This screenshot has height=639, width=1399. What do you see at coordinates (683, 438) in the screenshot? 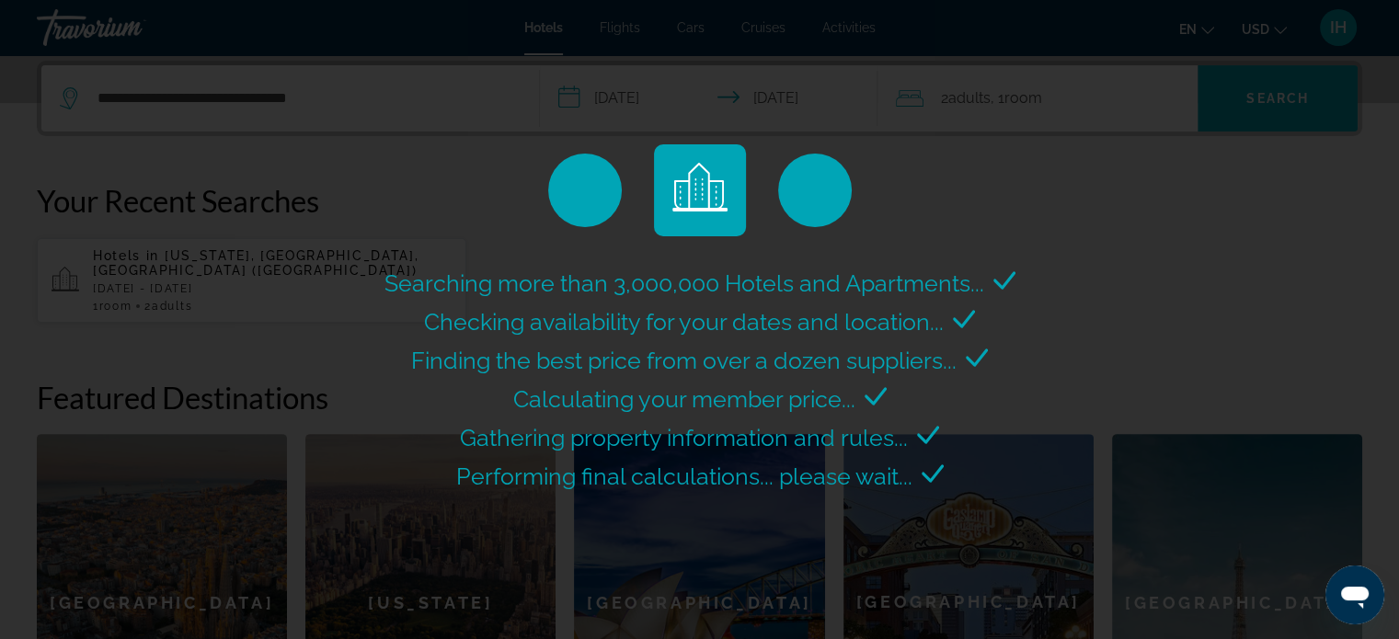
I see `span: Gathering property information and rules...` at bounding box center [683, 438].